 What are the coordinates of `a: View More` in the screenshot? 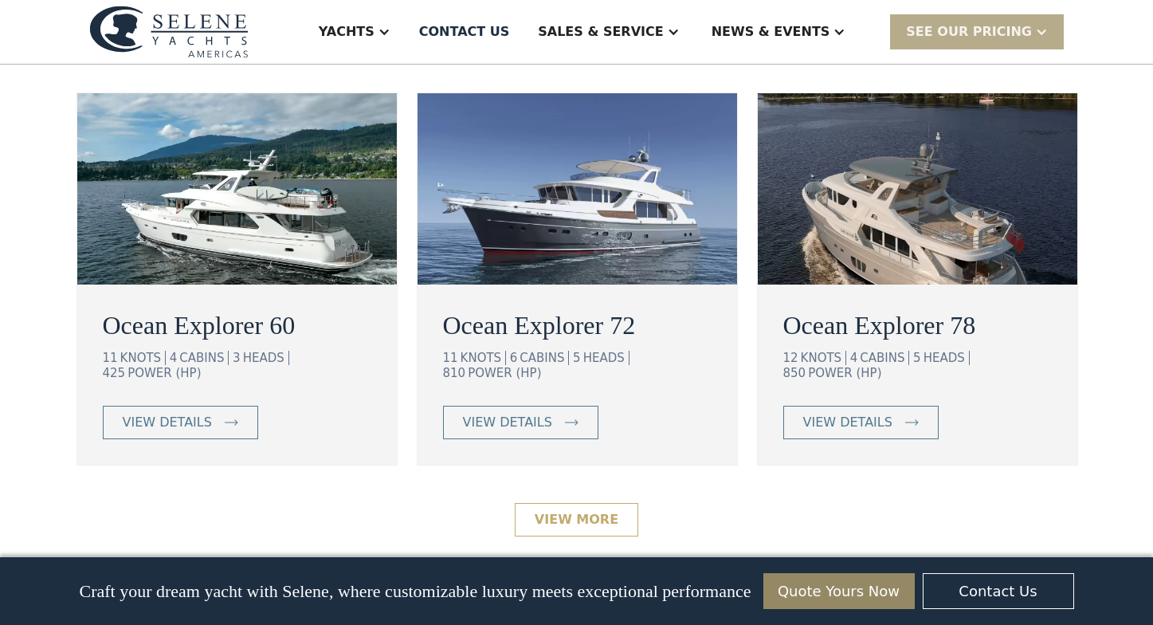 It's located at (576, 520).